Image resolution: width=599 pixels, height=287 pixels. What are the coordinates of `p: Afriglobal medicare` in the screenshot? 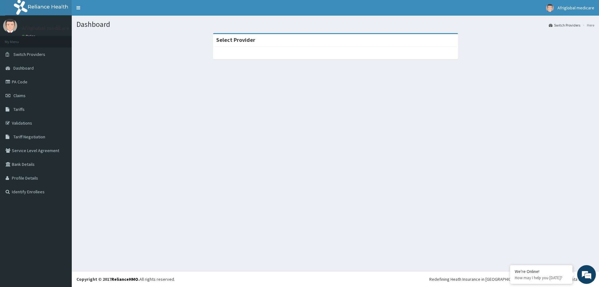 It's located at (46, 28).